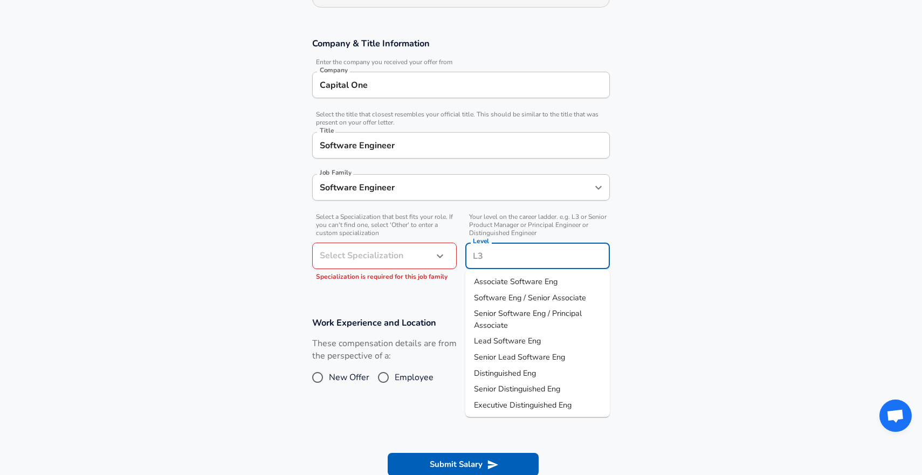 This screenshot has width=922, height=475. Describe the element at coordinates (481, 241) in the screenshot. I see `label: Level` at that location.